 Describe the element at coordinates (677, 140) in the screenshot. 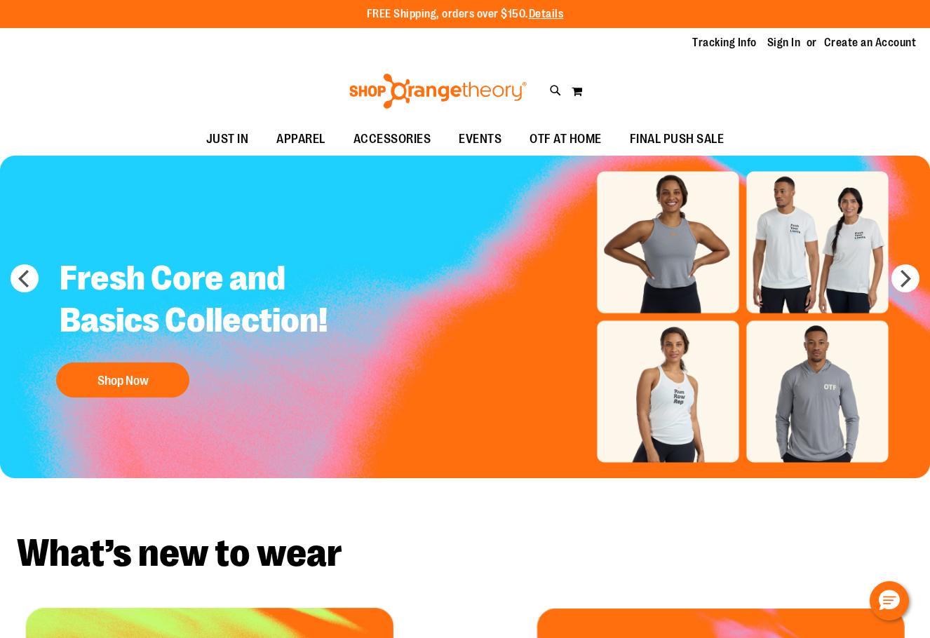

I see `a: FINAL PUSH SALE` at that location.